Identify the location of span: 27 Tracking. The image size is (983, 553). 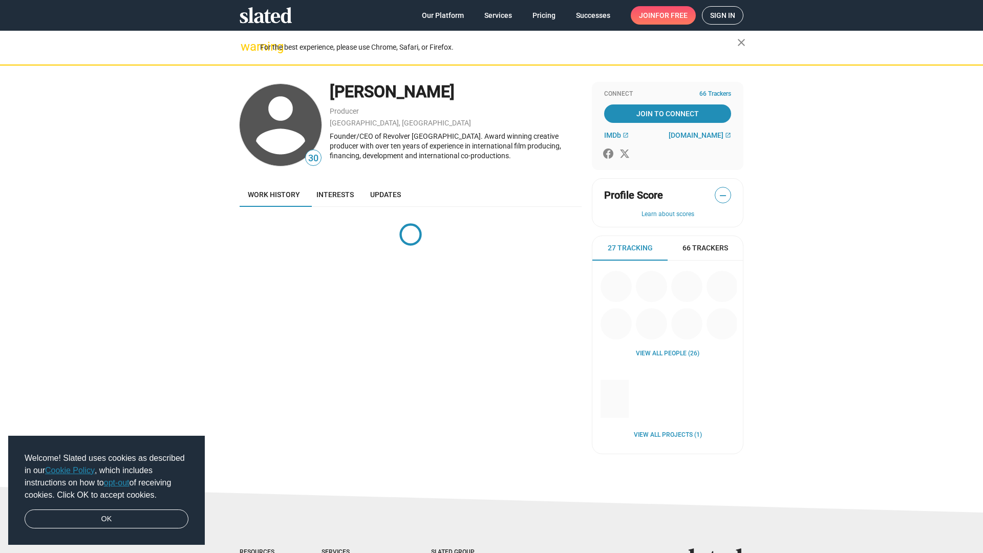
(630, 248).